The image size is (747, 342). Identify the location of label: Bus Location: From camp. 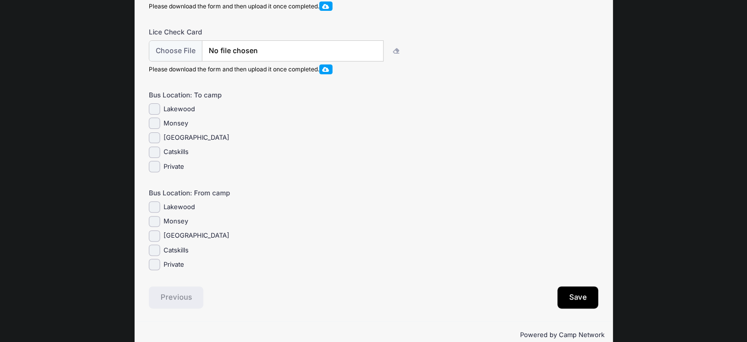
(224, 193).